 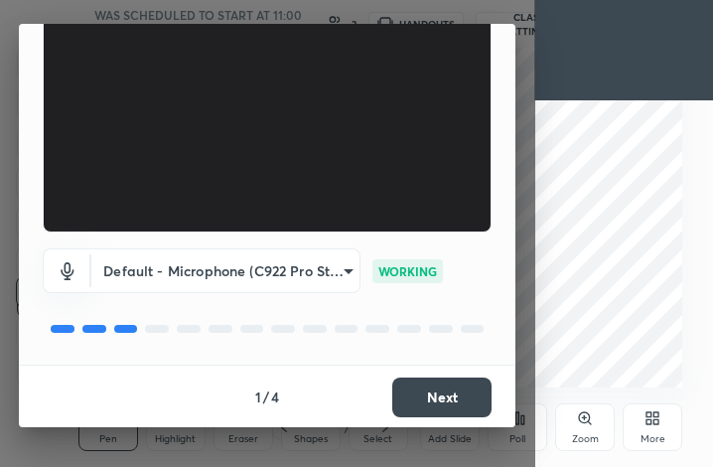 I want to click on div: c922 Pro Stream Webcam (046d:085c), so click(x=225, y=270).